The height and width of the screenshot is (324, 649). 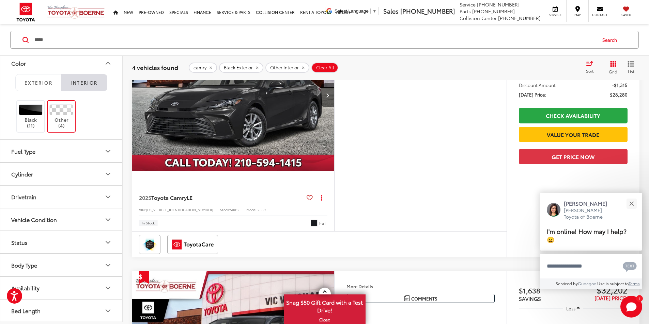 I want to click on span: camry, so click(x=200, y=67).